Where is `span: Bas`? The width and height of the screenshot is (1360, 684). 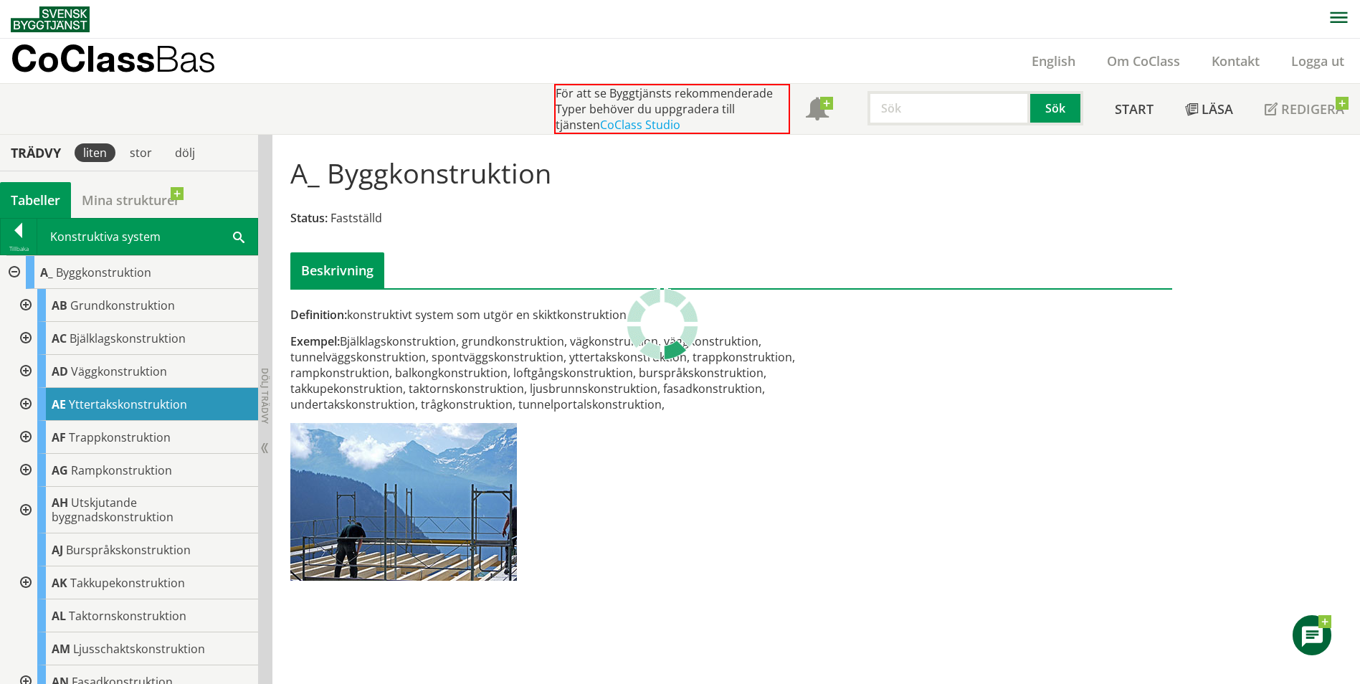
span: Bas is located at coordinates (185, 58).